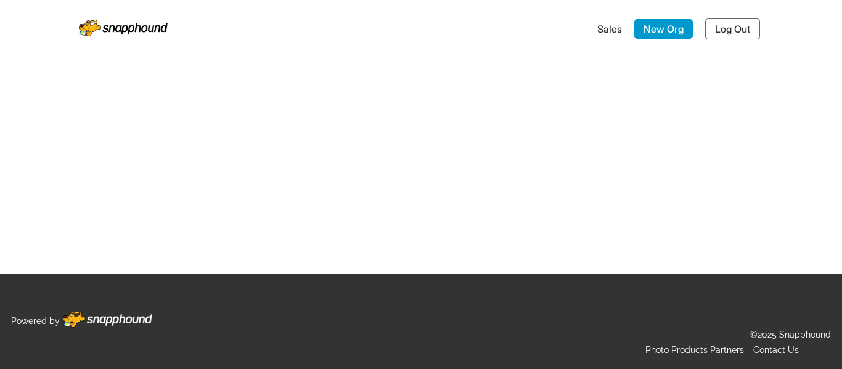 The width and height of the screenshot is (842, 369). Describe the element at coordinates (695, 350) in the screenshot. I see `a: Photo Products Partners` at that location.